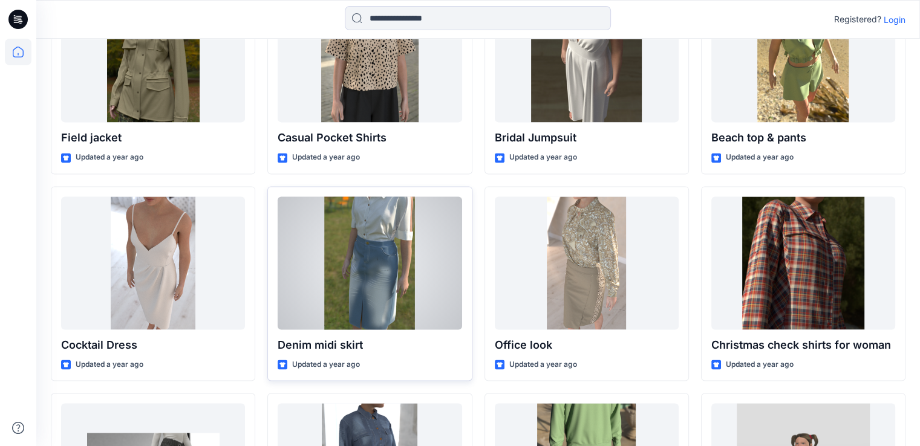 This screenshot has height=446, width=920. I want to click on p: Denim midi skirt, so click(370, 345).